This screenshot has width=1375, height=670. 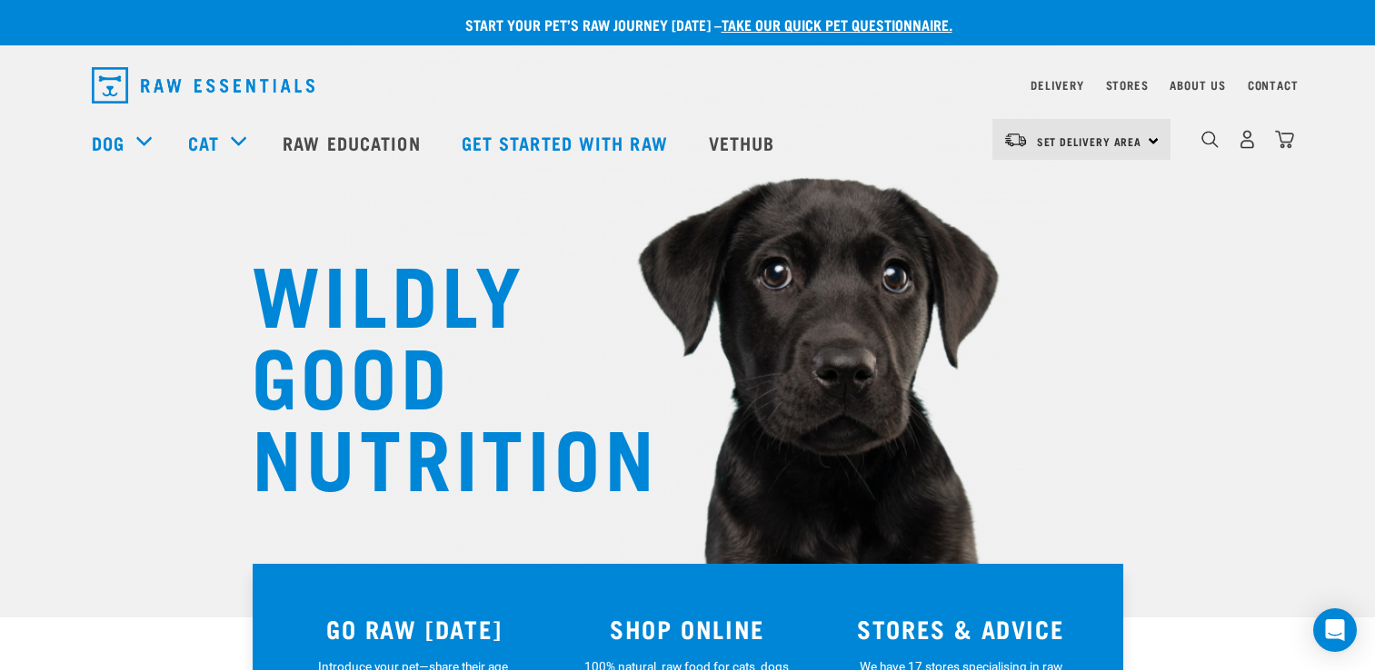 I want to click on a: Get started with Raw, so click(x=567, y=143).